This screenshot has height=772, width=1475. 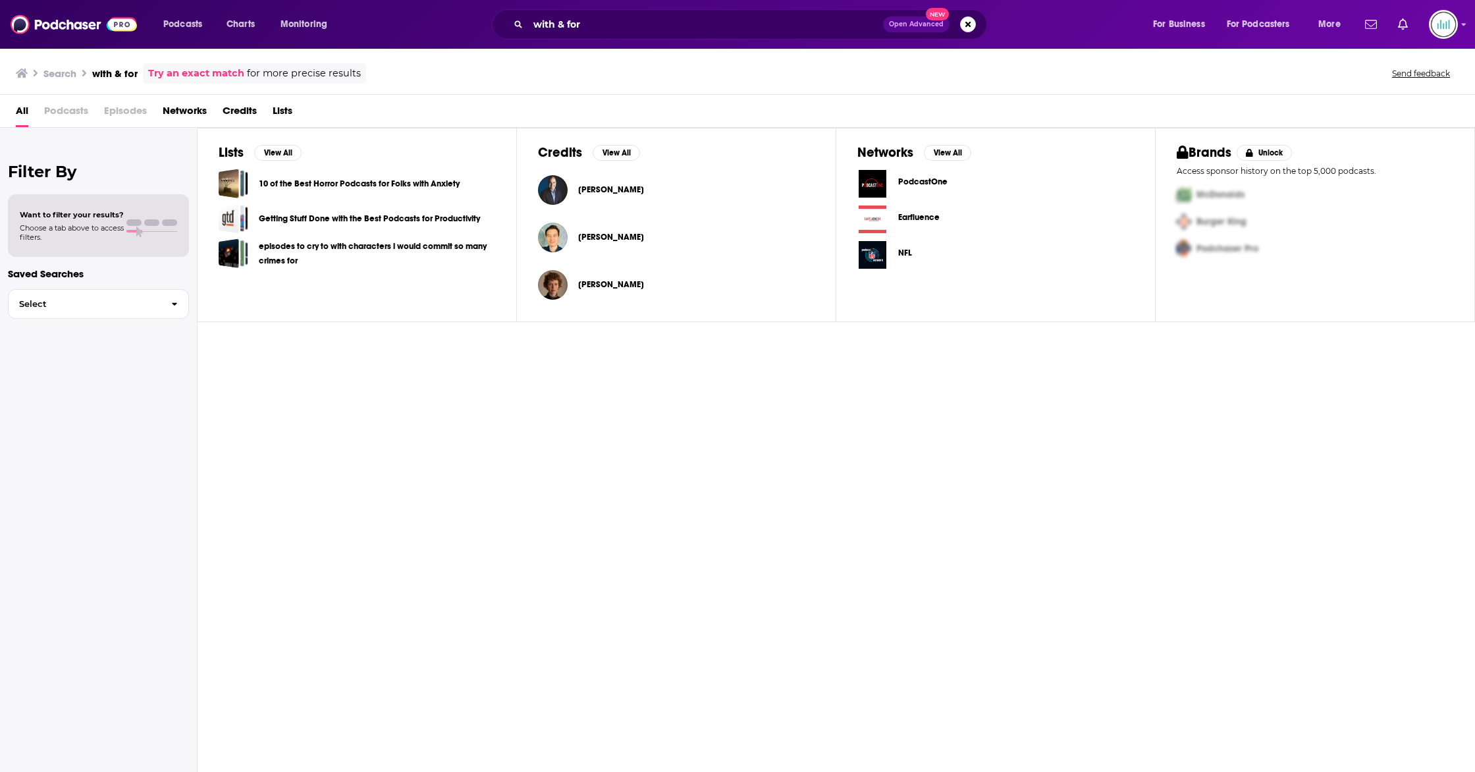 What do you see at coordinates (996, 219) in the screenshot?
I see `a: Earfluence logoEarfluence` at bounding box center [996, 219].